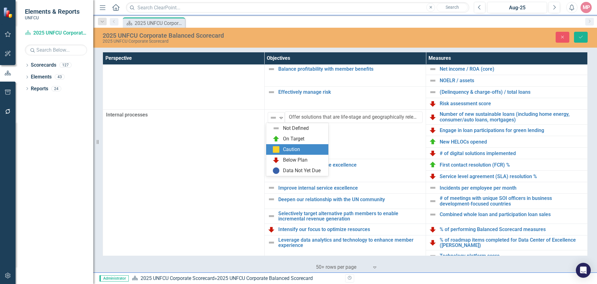 The height and width of the screenshot is (284, 597). Describe the element at coordinates (239, 41) in the screenshot. I see `div: 2025 UNFCU Corporate Scorecard` at that location.